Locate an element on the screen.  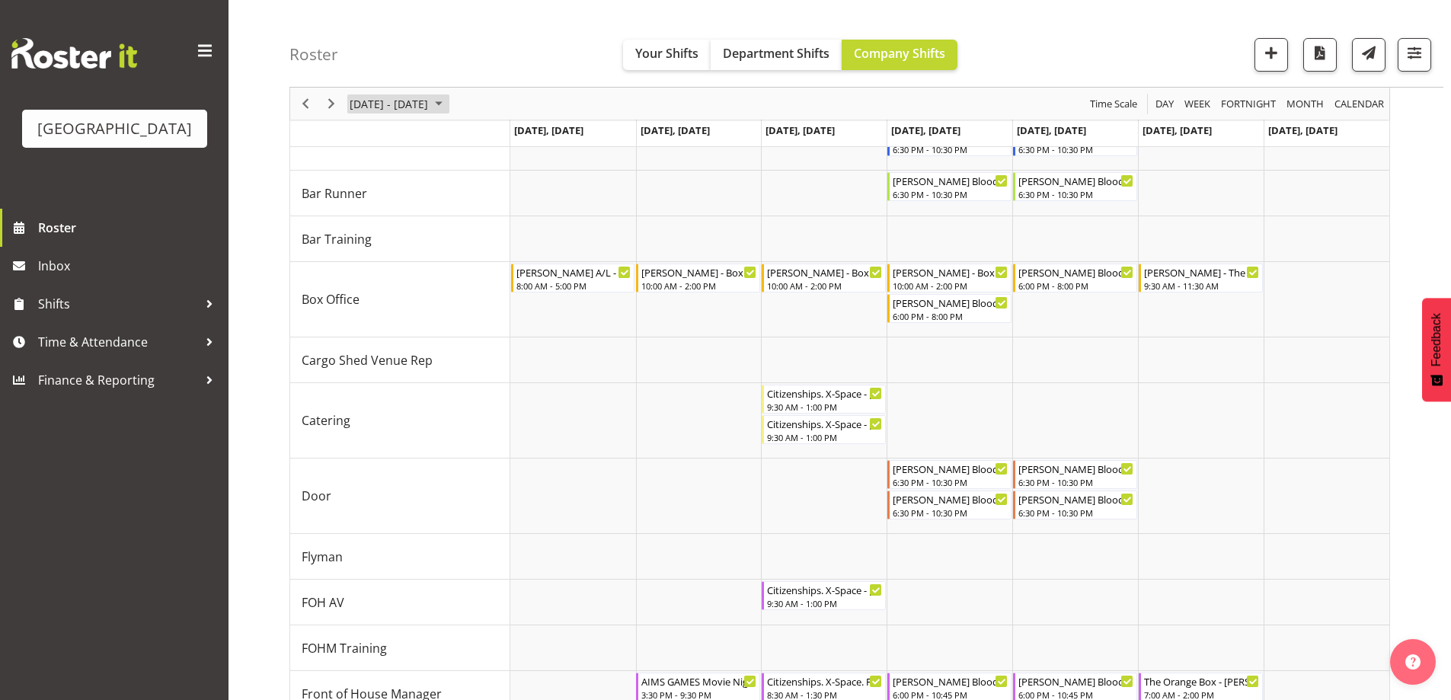
div: Box Office"s event - Wendy - Box Office (Daytime Shifts) - Wendy Auld Begin From Tuesday, Septemb... is located at coordinates (698, 278).